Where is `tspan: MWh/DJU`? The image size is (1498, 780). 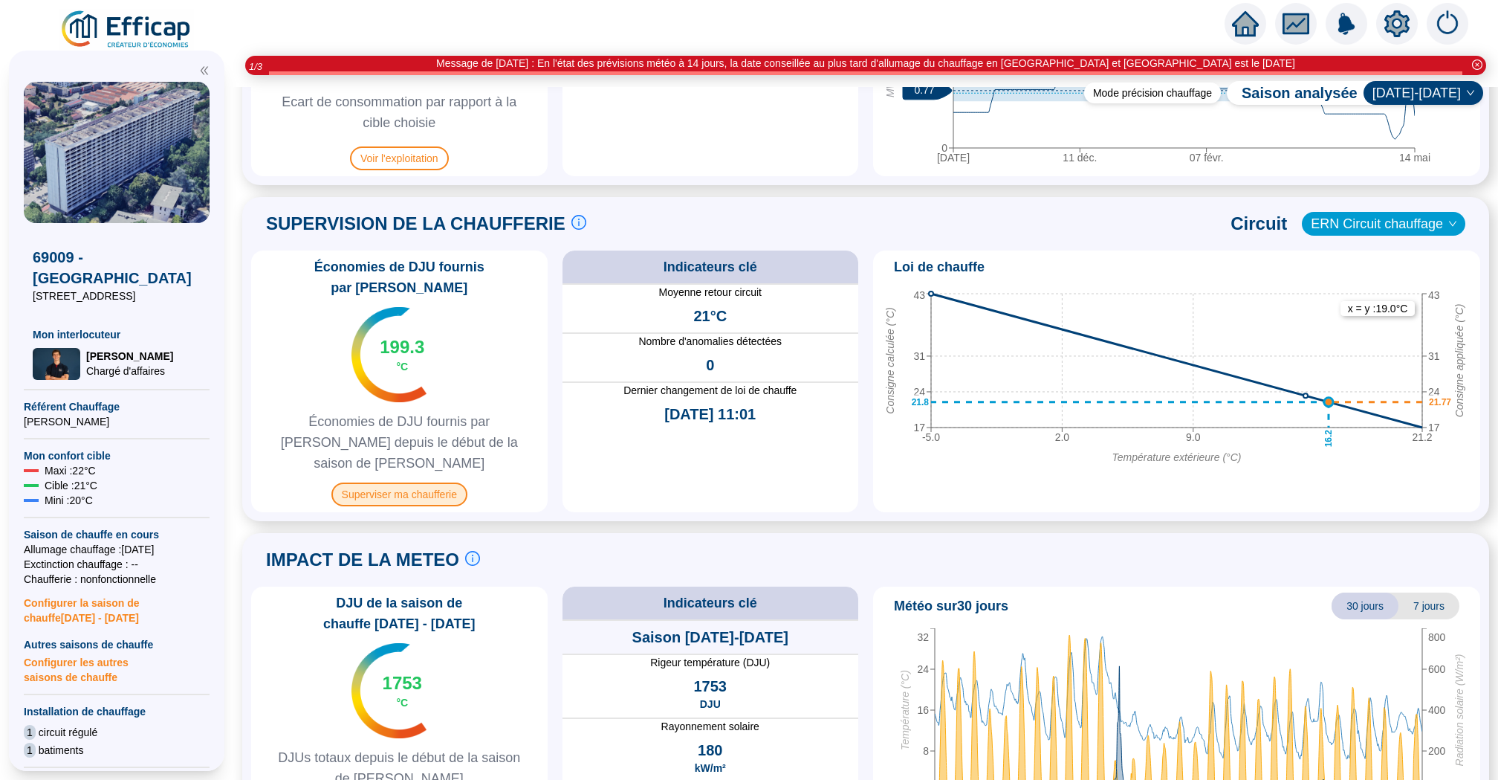
tspan: MWh/DJU is located at coordinates (890, 74).